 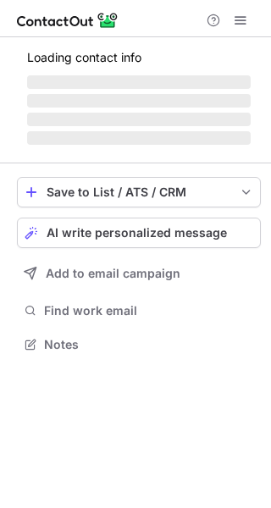 What do you see at coordinates (139, 233) in the screenshot?
I see `button: AI write personalized message` at bounding box center [139, 233].